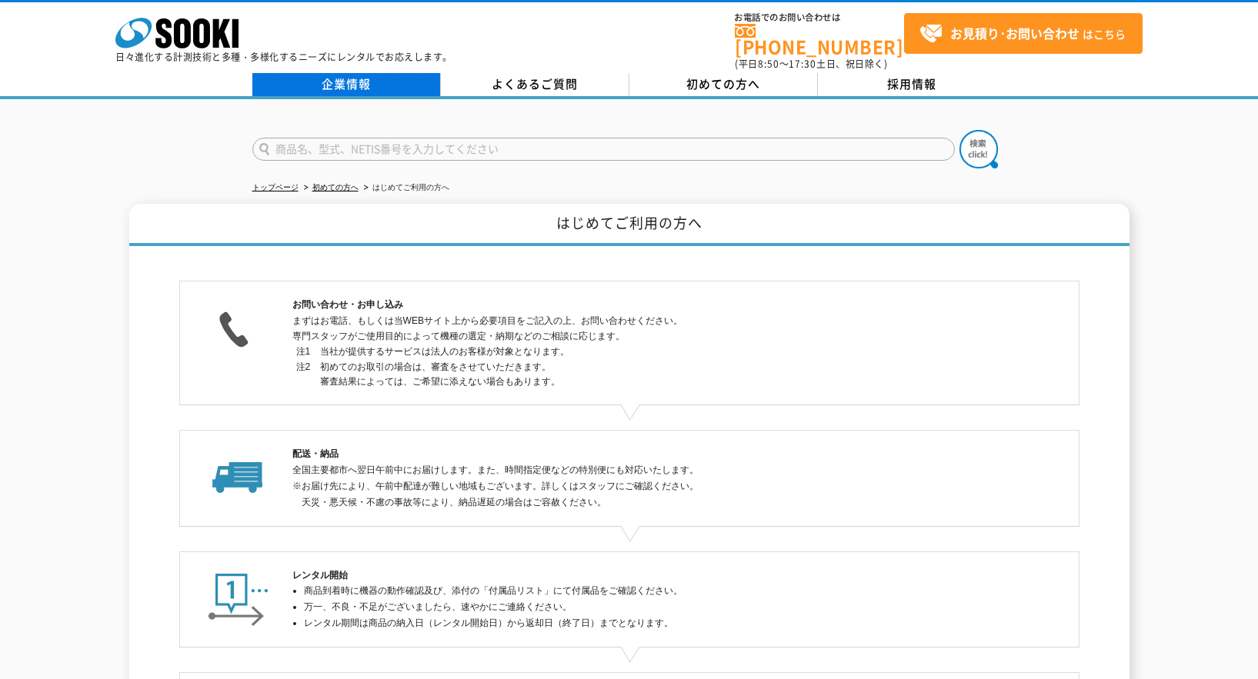 The width and height of the screenshot is (1258, 679). Describe the element at coordinates (1015, 33) in the screenshot. I see `strong: お見積り･お問い合わせ` at that location.